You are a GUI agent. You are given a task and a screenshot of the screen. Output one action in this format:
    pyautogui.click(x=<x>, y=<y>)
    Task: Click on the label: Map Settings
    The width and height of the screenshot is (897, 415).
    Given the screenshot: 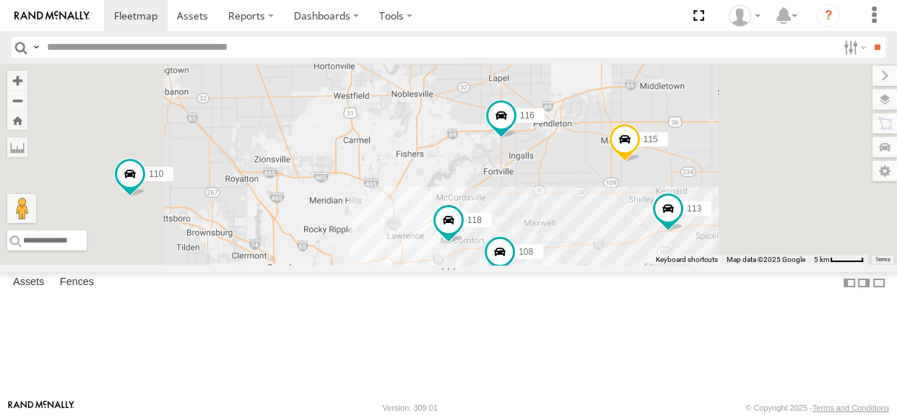 What is the action you would take?
    pyautogui.click(x=885, y=171)
    